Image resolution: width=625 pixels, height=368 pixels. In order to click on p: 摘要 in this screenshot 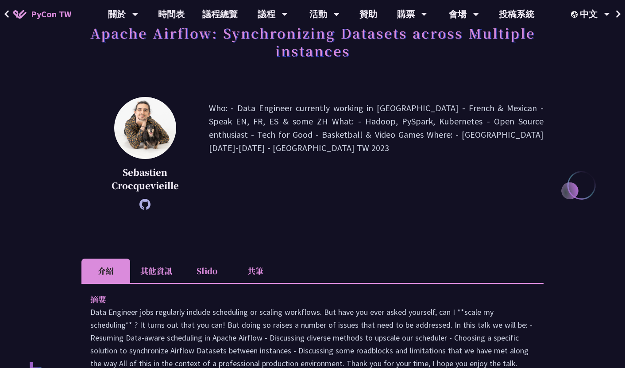, I will do `click(304, 299)`.